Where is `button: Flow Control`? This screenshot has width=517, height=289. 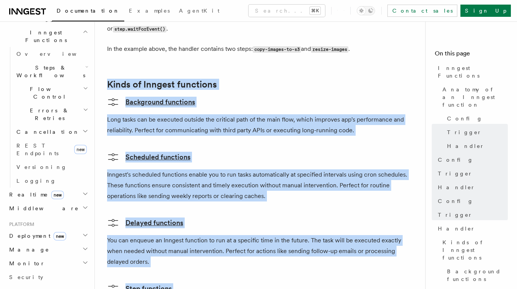
button: Flow Control is located at coordinates (52, 93).